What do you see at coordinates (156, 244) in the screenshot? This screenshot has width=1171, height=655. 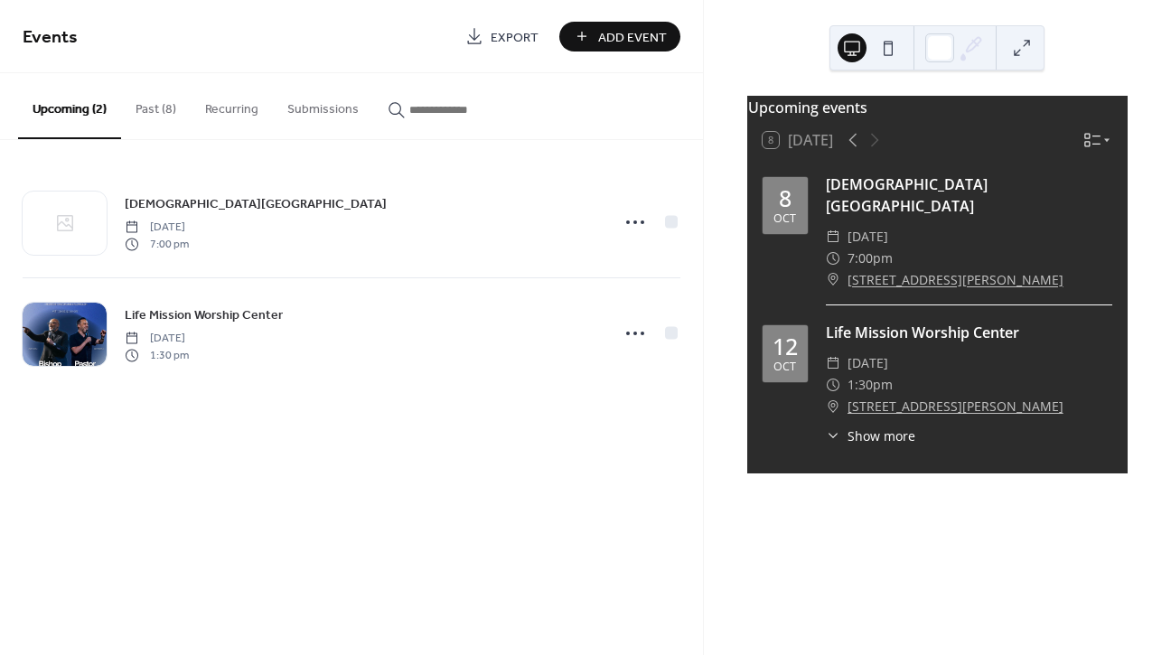 I see `span: 7:00 pm` at bounding box center [156, 244].